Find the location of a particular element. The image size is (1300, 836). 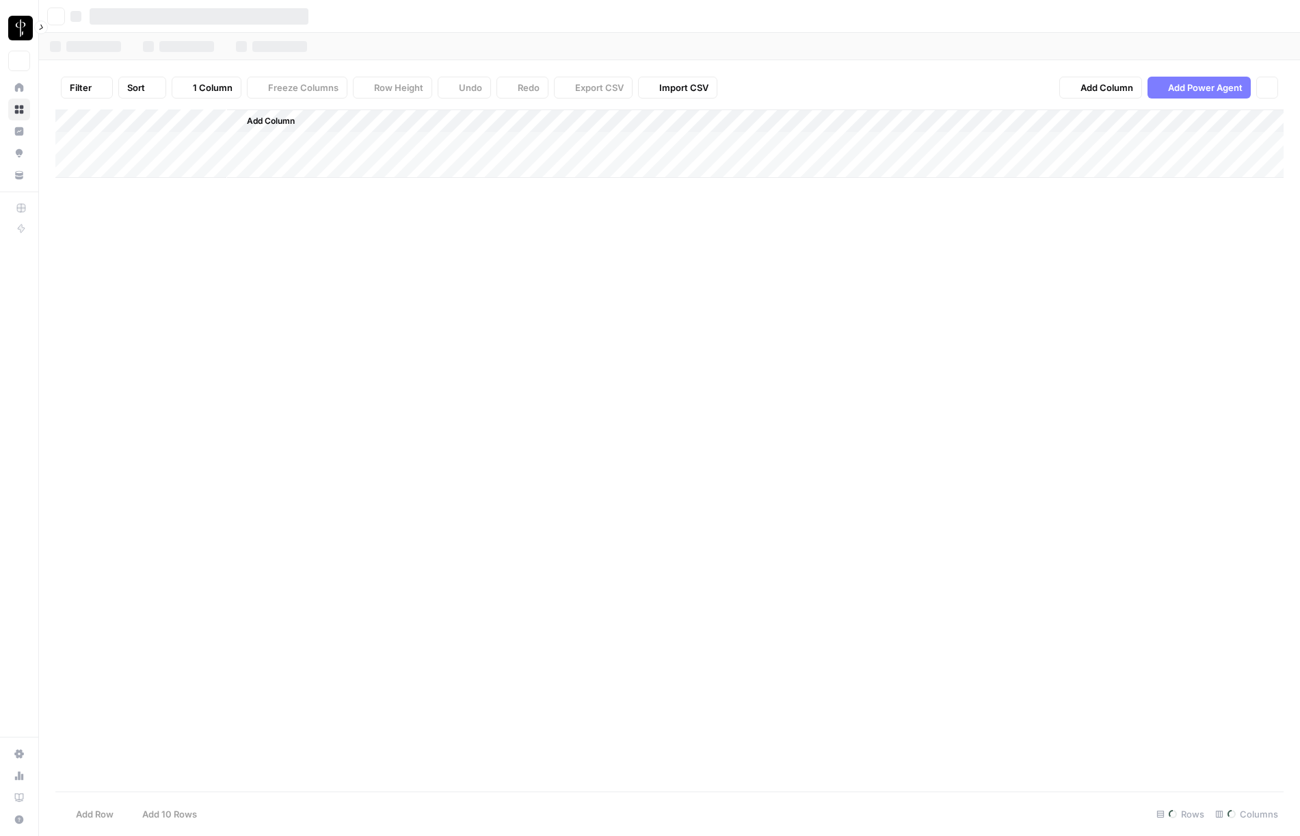

span: Sort is located at coordinates (136, 88).